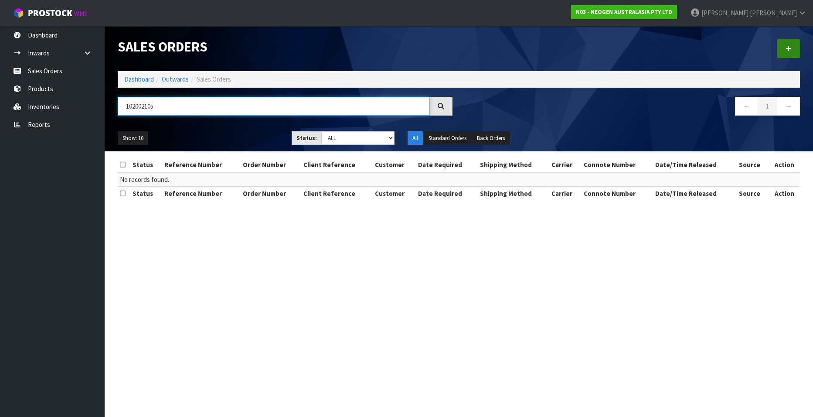 Image resolution: width=813 pixels, height=417 pixels. What do you see at coordinates (447, 138) in the screenshot?
I see `button: Standard Orders` at bounding box center [447, 138].